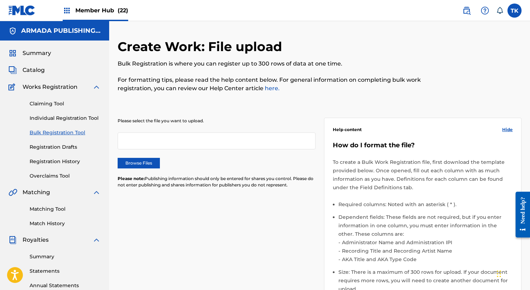  Describe the element at coordinates (426, 240) in the screenshot. I see `li: Dependent fields: These fields are not required, but if you enter information in one column, you ...` at that location.